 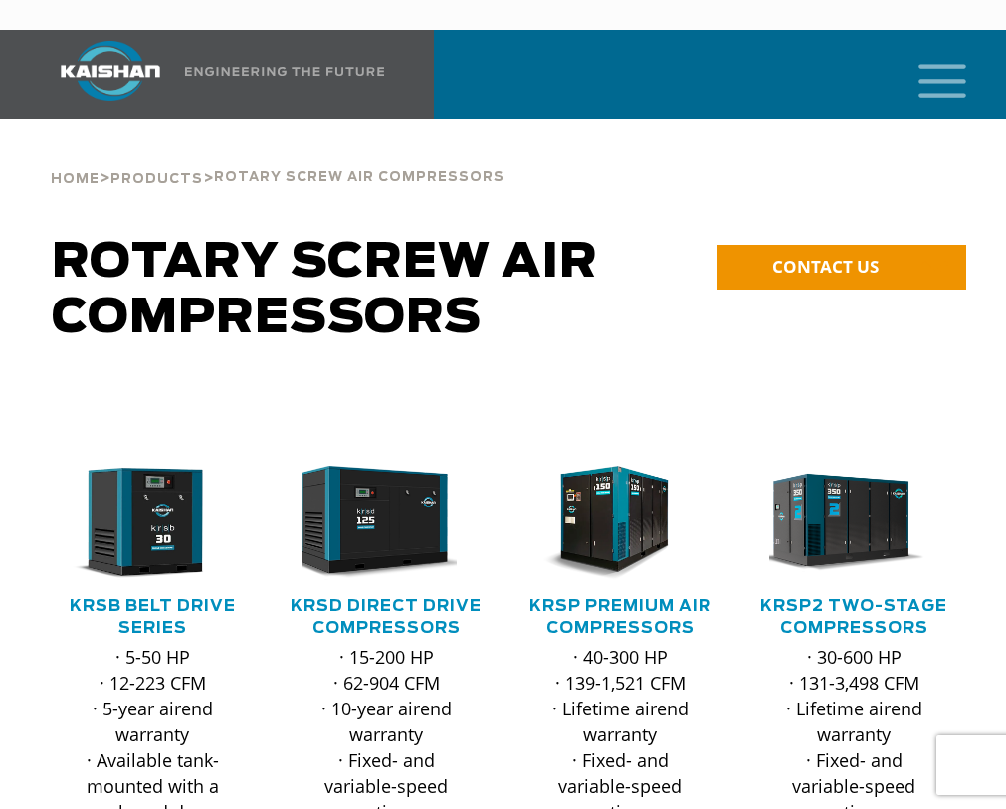 I want to click on a: KRSD Direct Drive Compressors, so click(x=386, y=617).